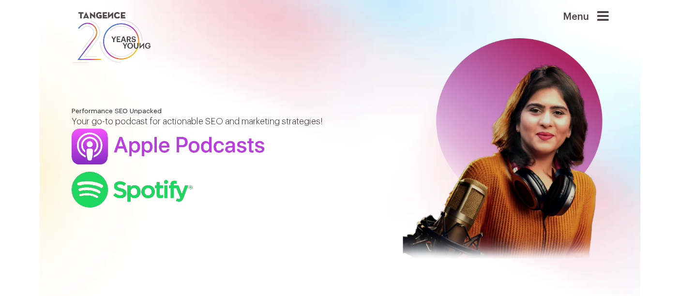 This screenshot has height=296, width=680. What do you see at coordinates (225, 111) in the screenshot?
I see `h1: Performance SEO Unpacked` at bounding box center [225, 111].